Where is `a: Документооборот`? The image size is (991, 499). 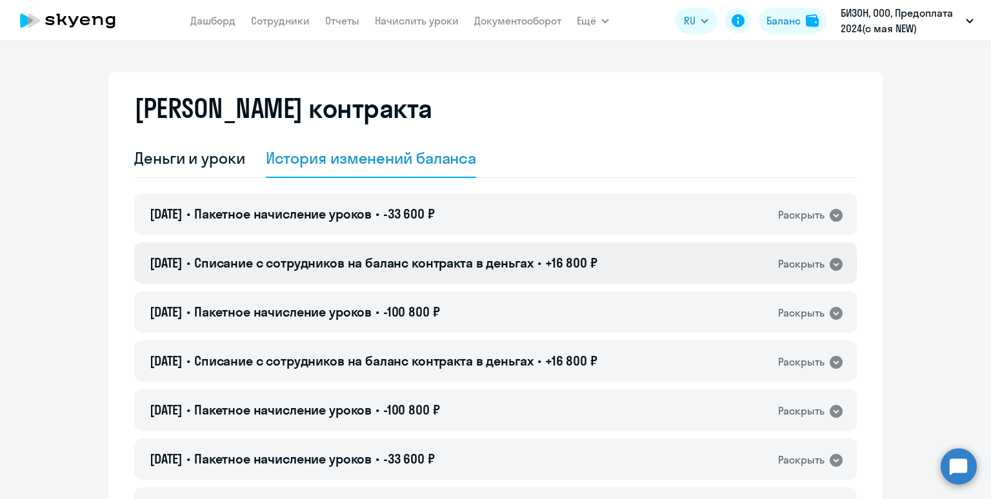
a: Документооборот is located at coordinates (517, 21).